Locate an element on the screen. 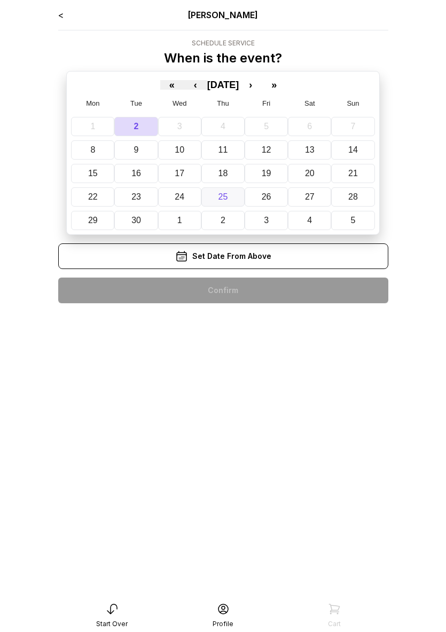 This screenshot has height=632, width=446. button: September 22, 2025 is located at coordinates (92, 197).